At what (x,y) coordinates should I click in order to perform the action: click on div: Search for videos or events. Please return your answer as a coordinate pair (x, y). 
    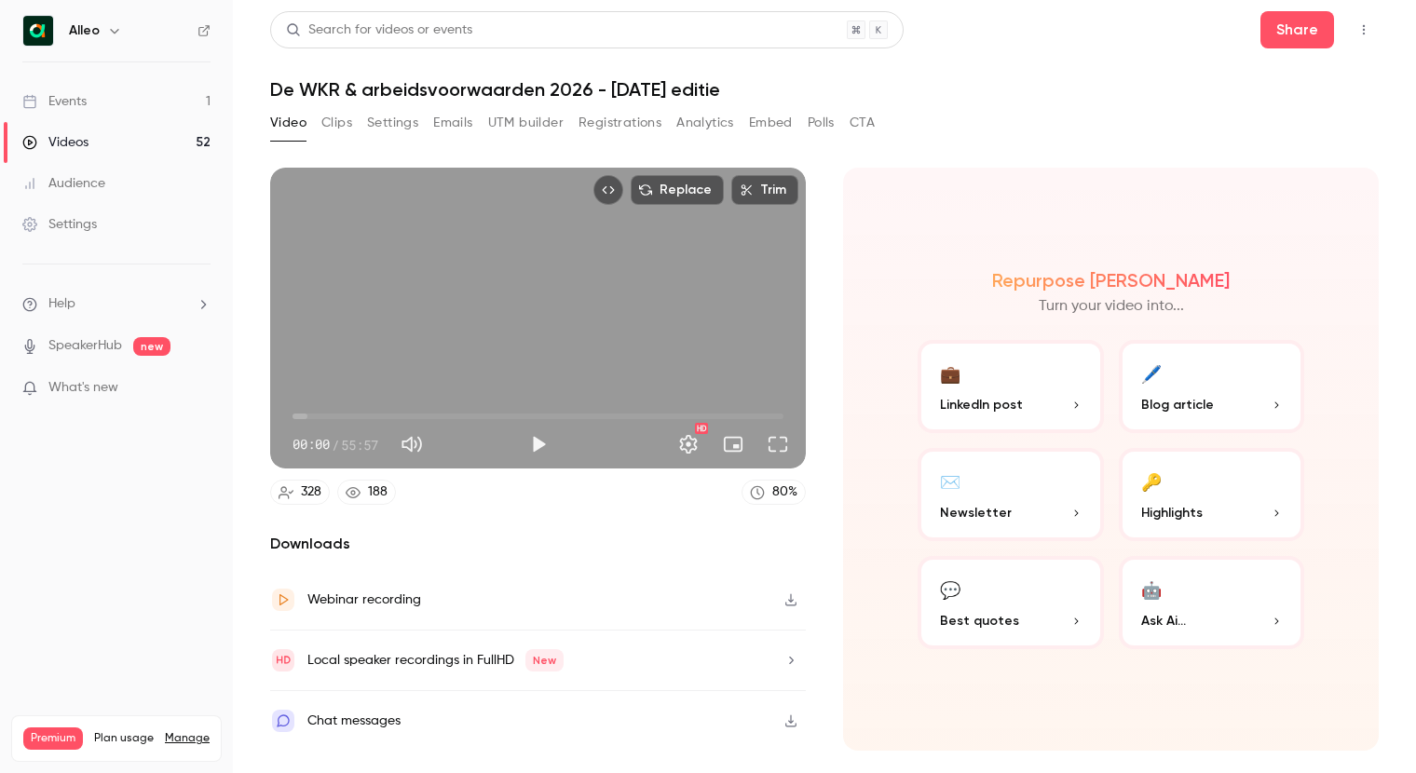
    Looking at the image, I should click on (379, 30).